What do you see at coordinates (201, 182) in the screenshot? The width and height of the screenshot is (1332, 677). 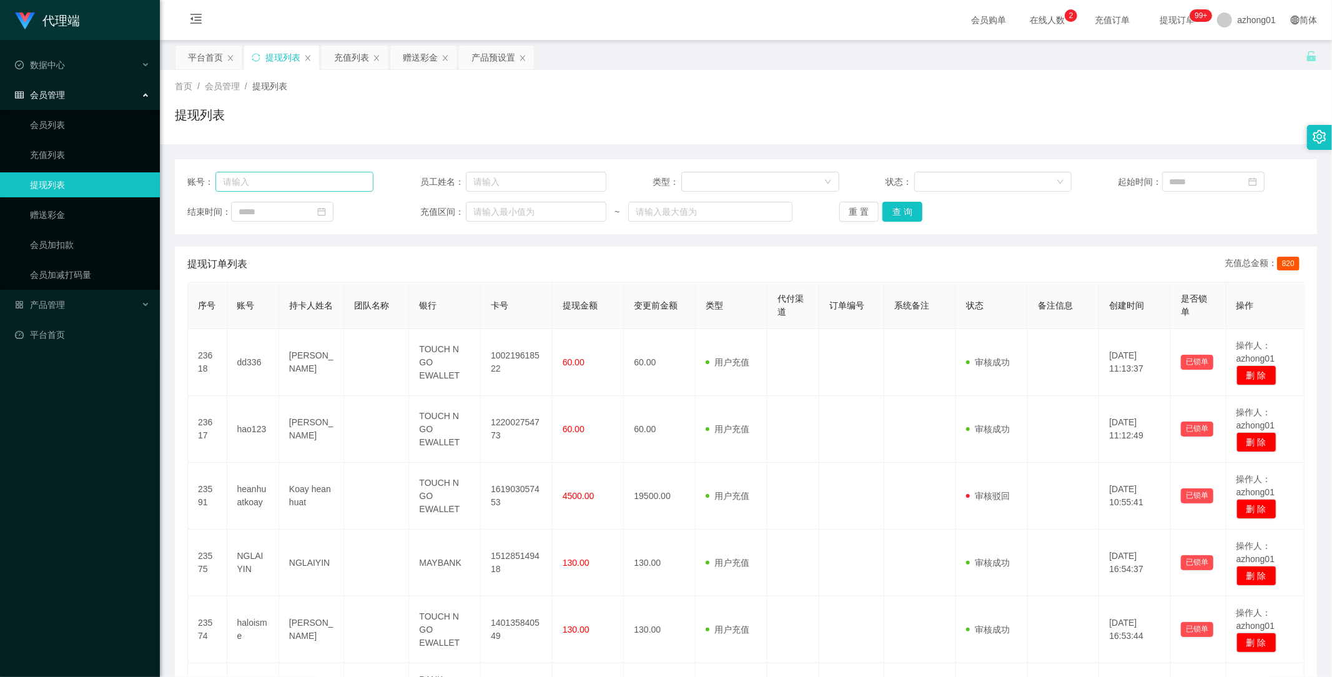 I see `span: 账号：` at bounding box center [201, 182].